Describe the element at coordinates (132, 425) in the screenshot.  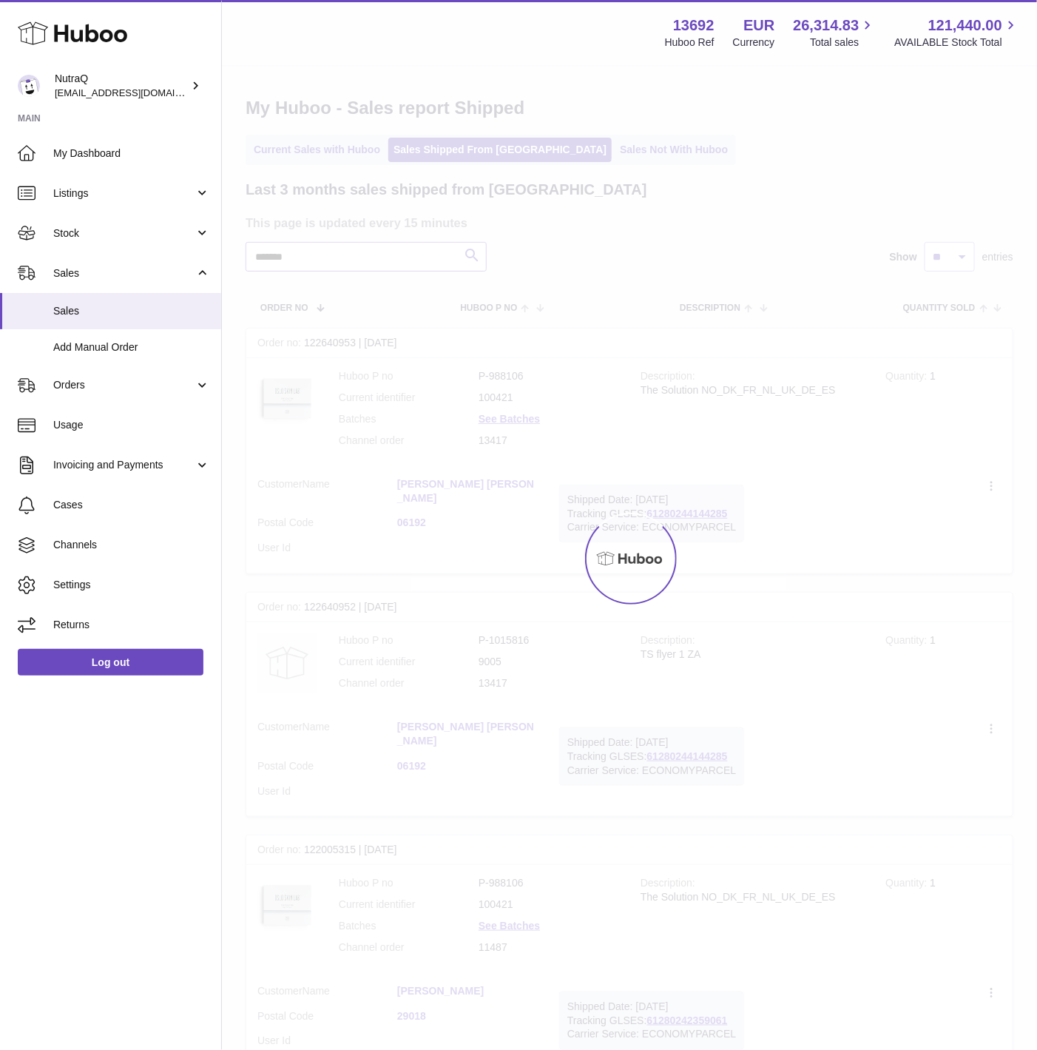
I see `span: Usage` at that location.